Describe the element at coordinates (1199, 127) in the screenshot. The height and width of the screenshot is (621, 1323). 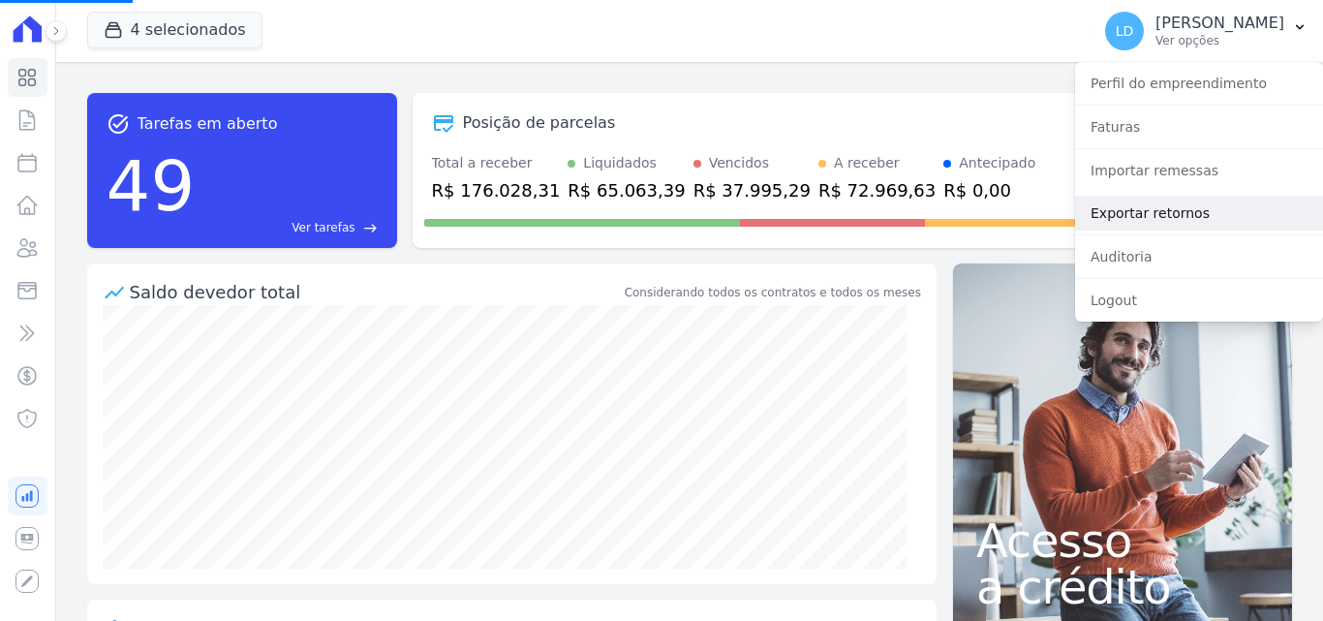
I see `a: Faturas` at that location.